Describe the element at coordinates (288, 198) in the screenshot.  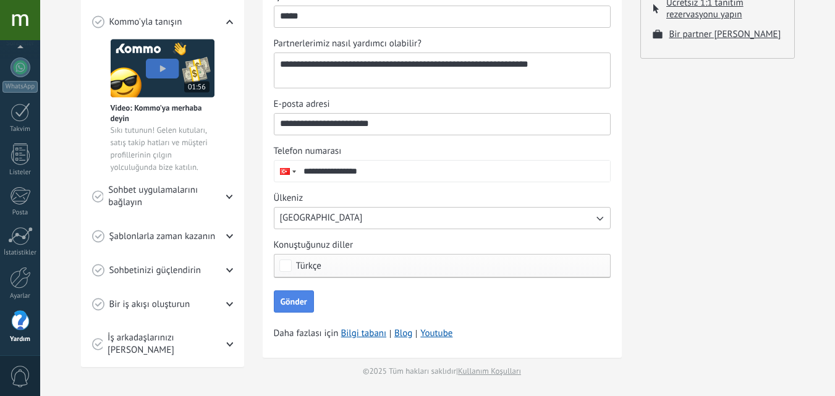
I see `span: Ülkeniz` at that location.